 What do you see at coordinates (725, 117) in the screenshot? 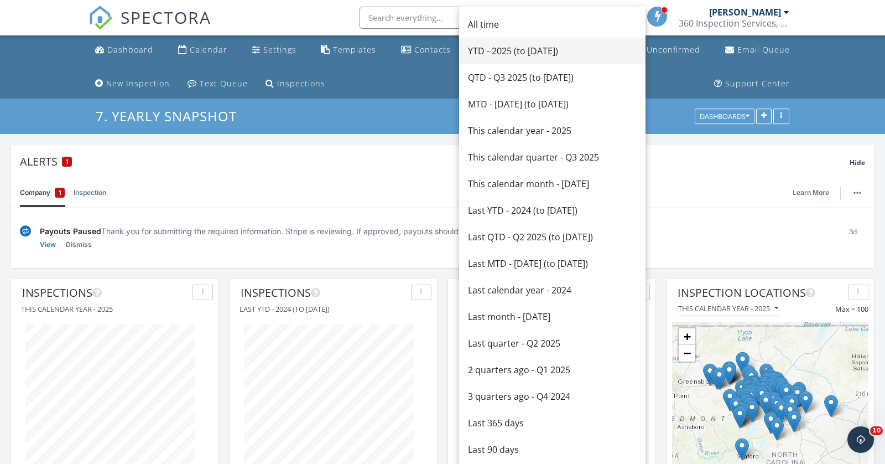
I see `div: Dashboards` at bounding box center [725, 117].